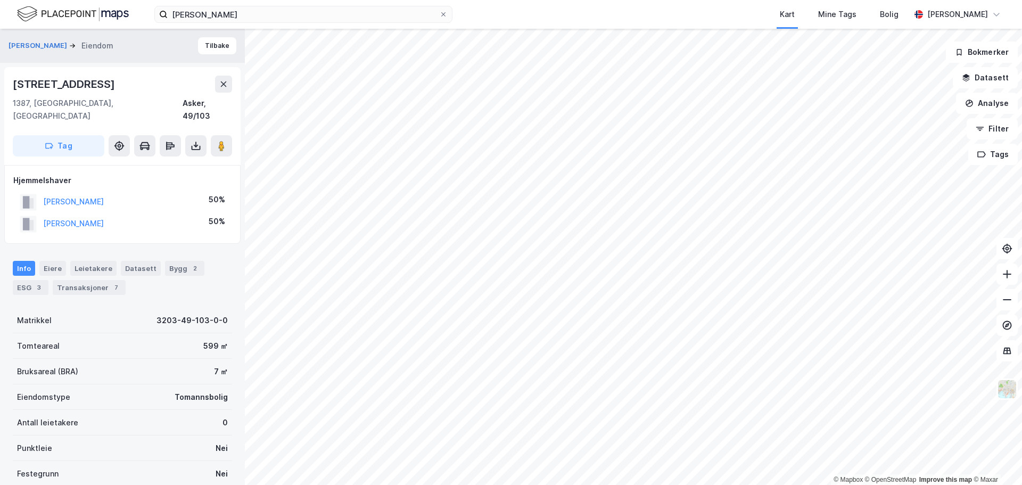  Describe the element at coordinates (141, 268) in the screenshot. I see `div: Datasett` at that location.